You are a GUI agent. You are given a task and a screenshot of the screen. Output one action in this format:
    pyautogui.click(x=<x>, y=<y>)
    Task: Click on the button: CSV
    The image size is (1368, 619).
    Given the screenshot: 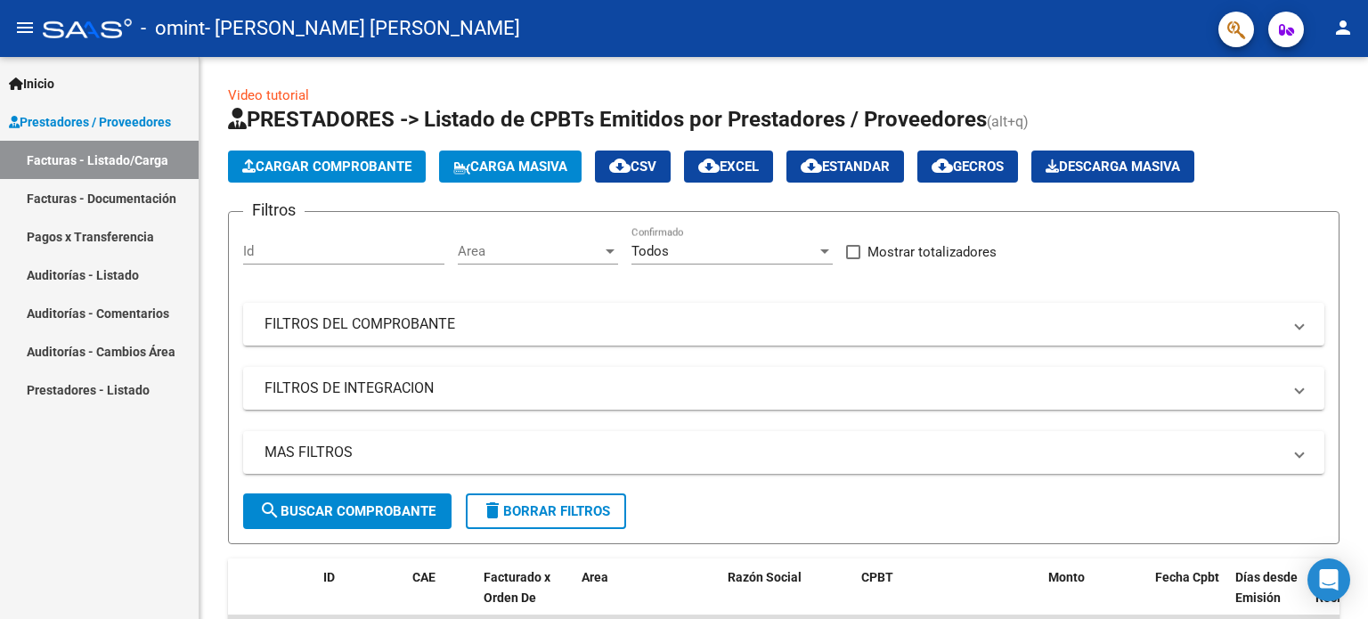 What is the action you would take?
    pyautogui.click(x=633, y=167)
    